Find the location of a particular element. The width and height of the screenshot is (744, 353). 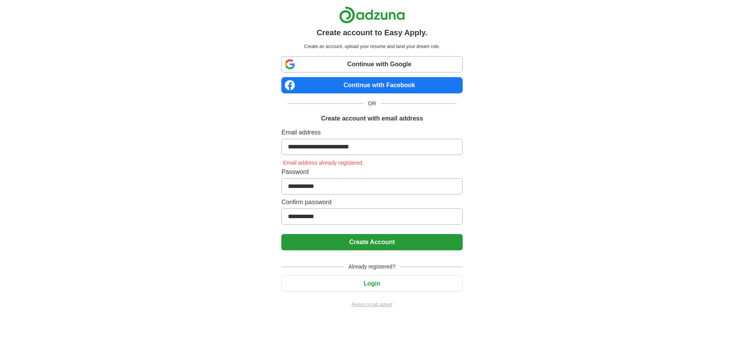

h1: Create account to Easy Apply. is located at coordinates (372, 33).